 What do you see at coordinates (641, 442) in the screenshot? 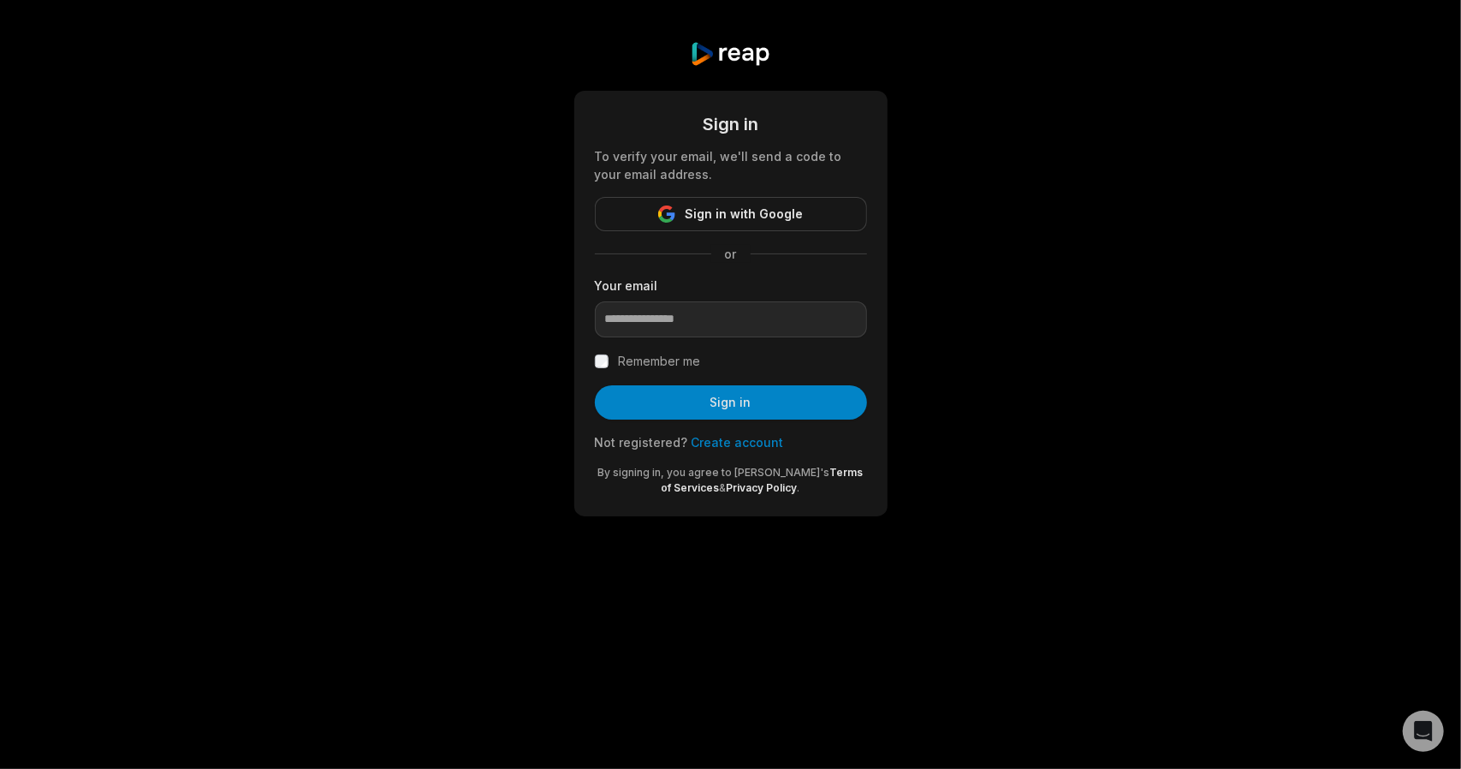
I see `span: Not registered?` at bounding box center [641, 442].